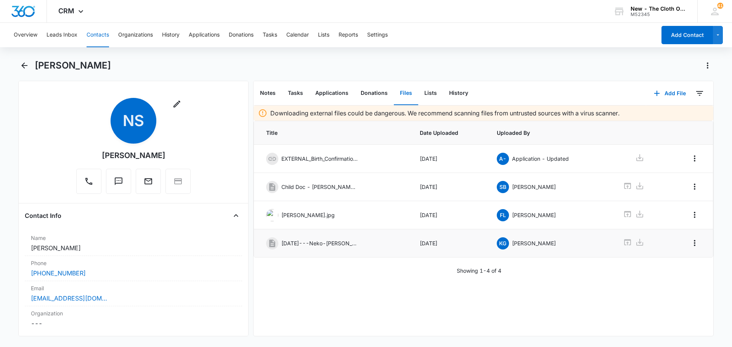 This screenshot has height=347, width=732. I want to click on button: Actions, so click(707, 66).